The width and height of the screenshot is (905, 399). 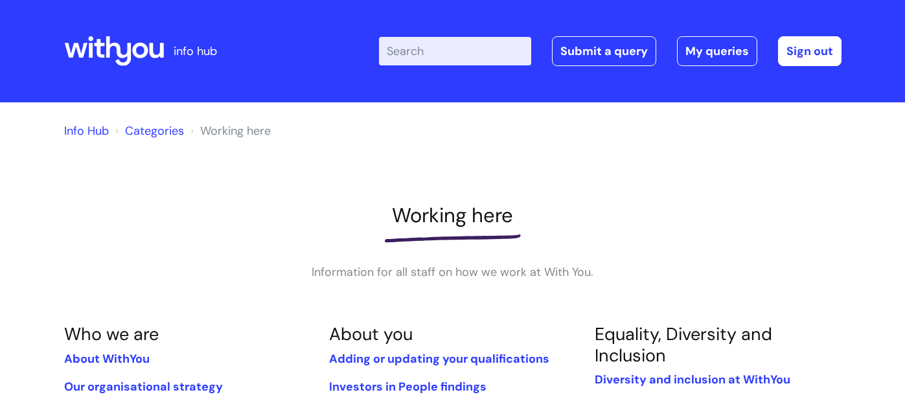 What do you see at coordinates (148, 131) in the screenshot?
I see `li: Solution home` at bounding box center [148, 131].